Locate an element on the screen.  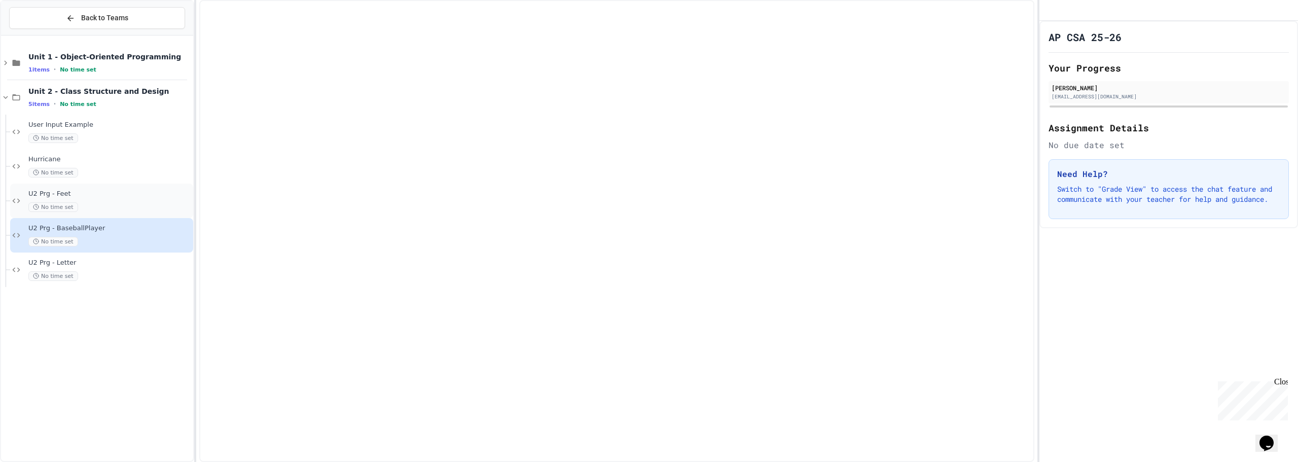
div: No due date set is located at coordinates (1169, 145).